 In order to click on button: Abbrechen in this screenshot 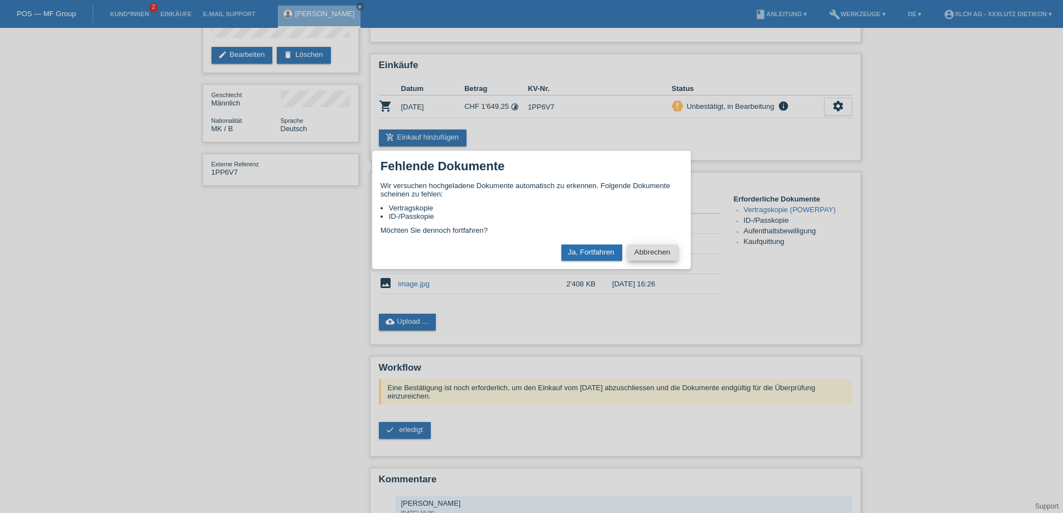, I will do `click(653, 252)`.